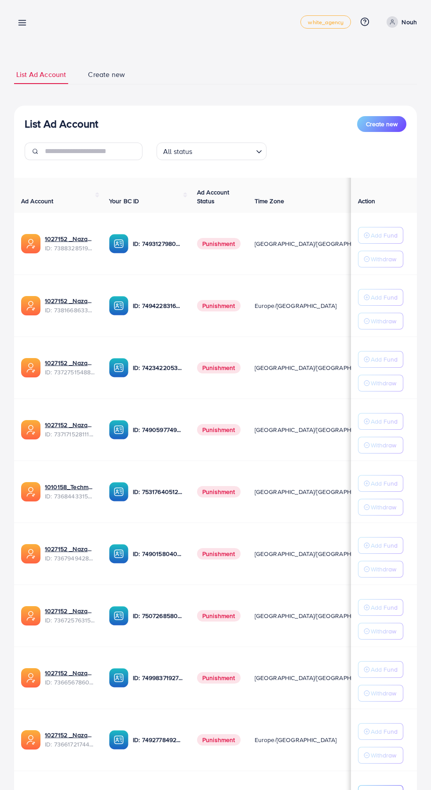 This screenshot has height=790, width=431. I want to click on span: List Ad Account, so click(41, 74).